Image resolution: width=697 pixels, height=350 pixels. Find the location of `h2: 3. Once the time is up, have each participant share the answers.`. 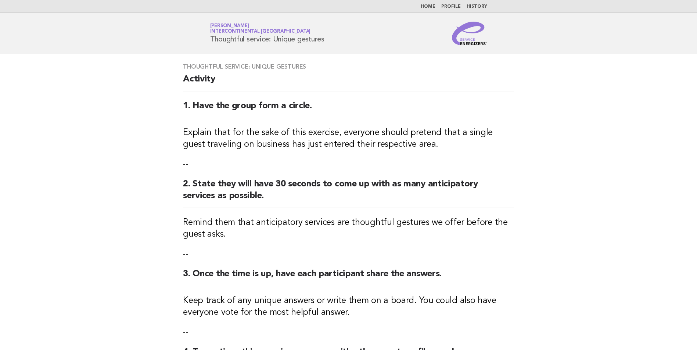

h2: 3. Once the time is up, have each participant share the answers. is located at coordinates (348, 277).